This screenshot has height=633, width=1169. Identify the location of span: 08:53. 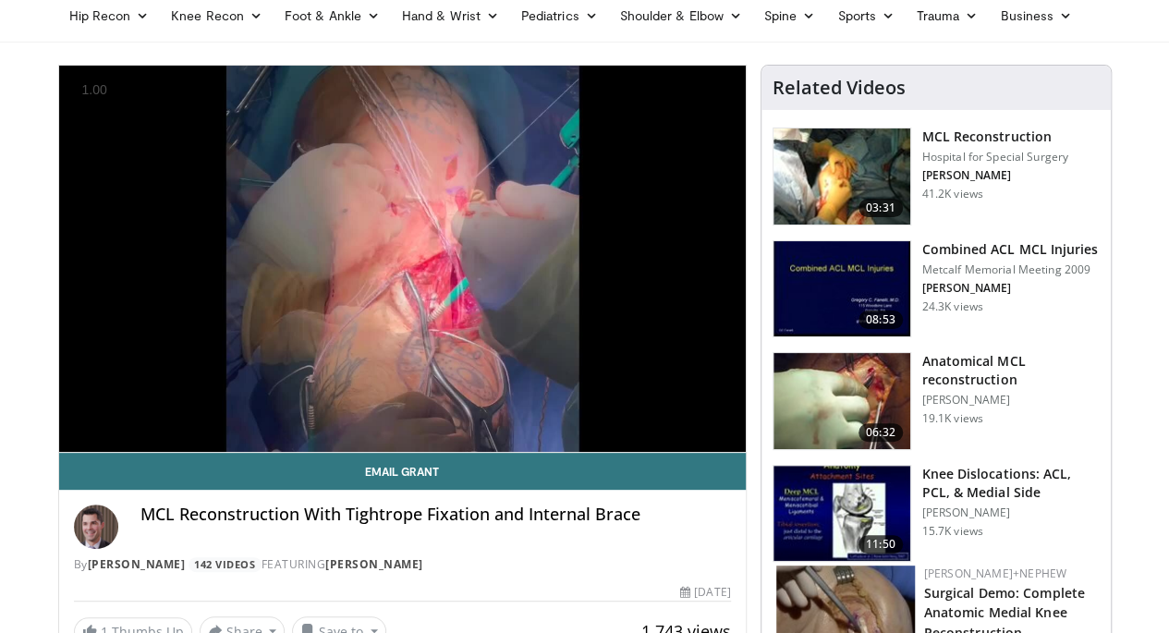
(881, 320).